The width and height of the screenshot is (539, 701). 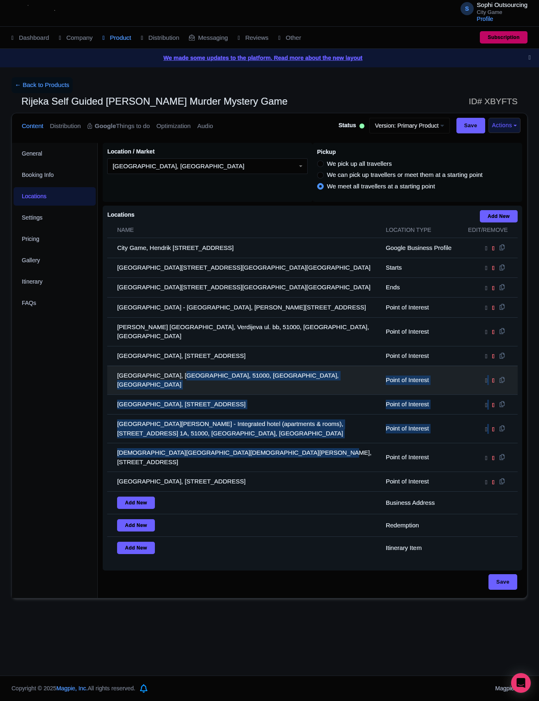 I want to click on a: Other, so click(x=290, y=38).